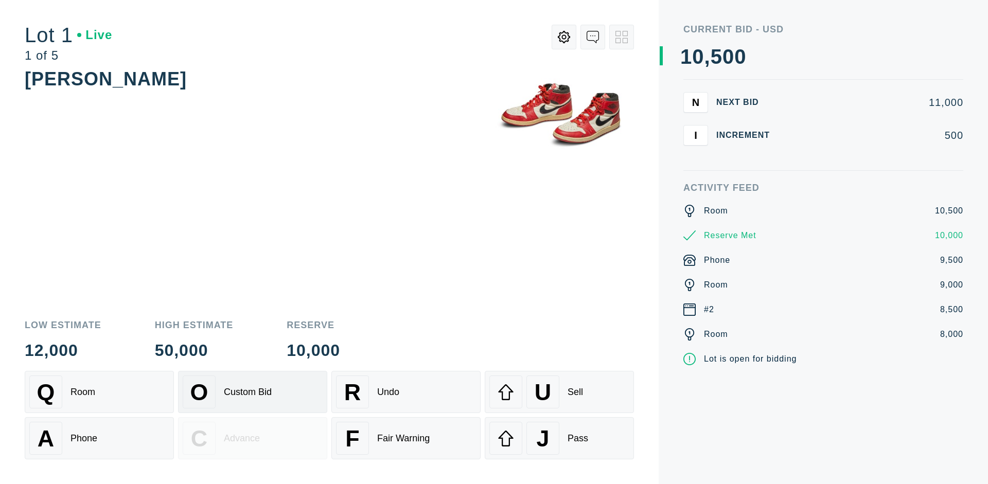 This screenshot has width=988, height=484. What do you see at coordinates (194, 325) in the screenshot?
I see `div: High Estimate` at bounding box center [194, 325].